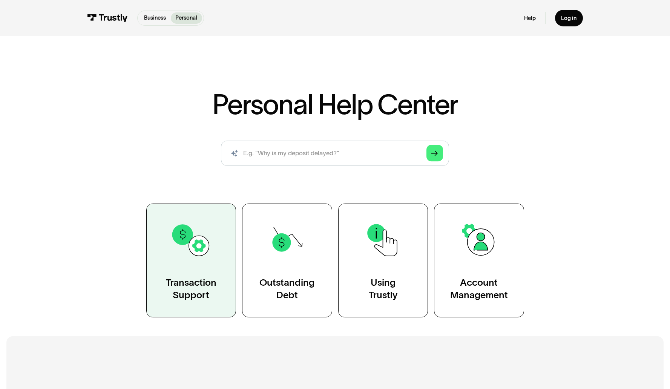 This screenshot has height=389, width=670. What do you see at coordinates (155, 18) in the screenshot?
I see `a: Business` at bounding box center [155, 18].